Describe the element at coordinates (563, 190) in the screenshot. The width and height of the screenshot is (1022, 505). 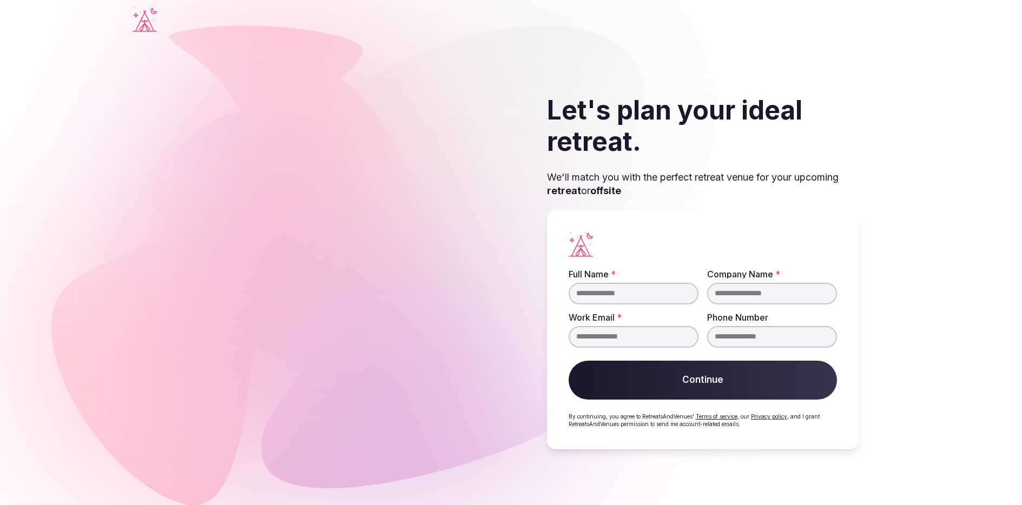
I see `strong: retreat` at that location.